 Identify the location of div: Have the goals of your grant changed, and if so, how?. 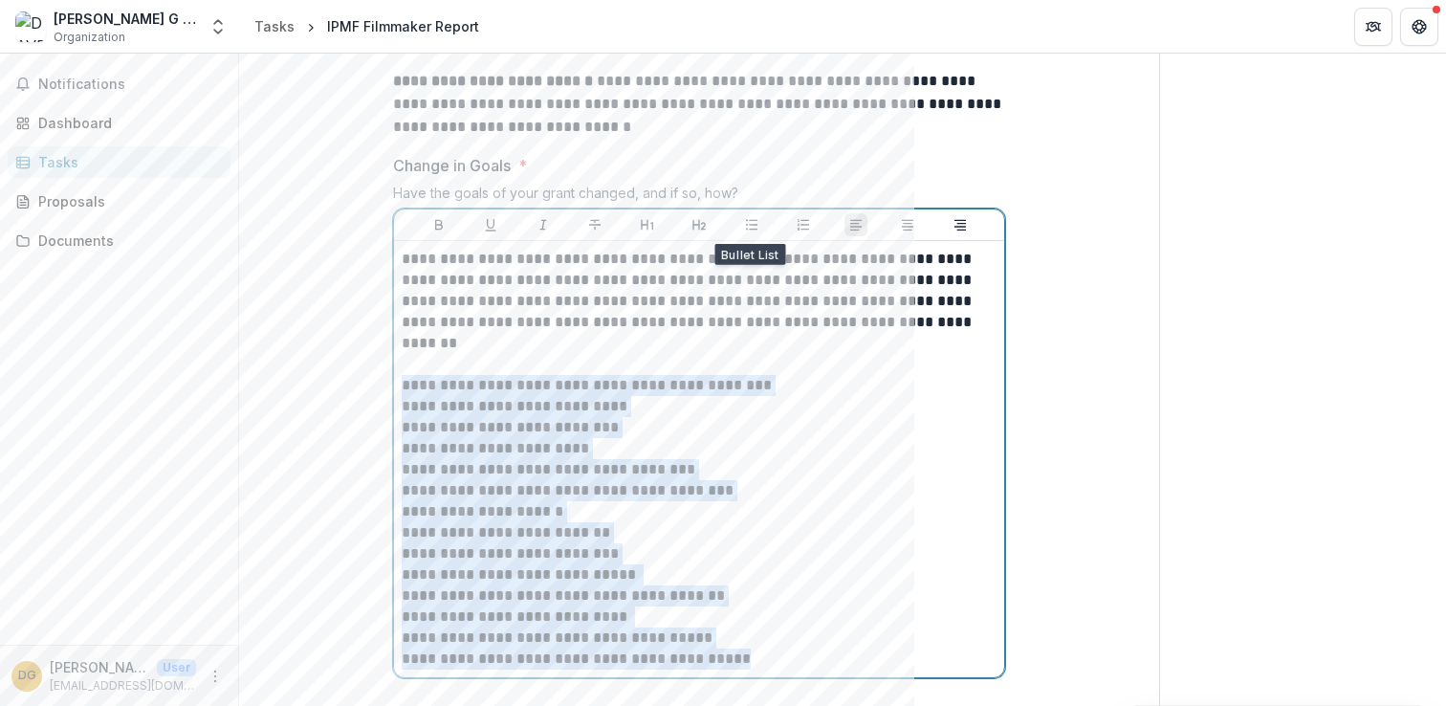
(699, 196).